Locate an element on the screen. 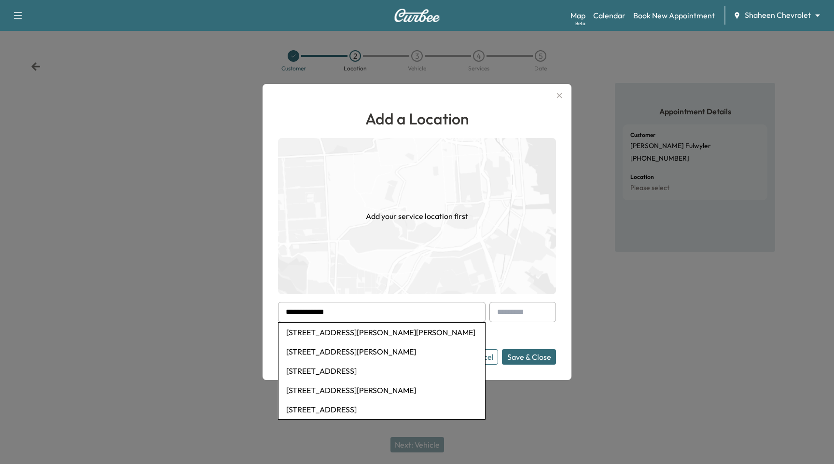  h1: Add a Location is located at coordinates (417, 119).